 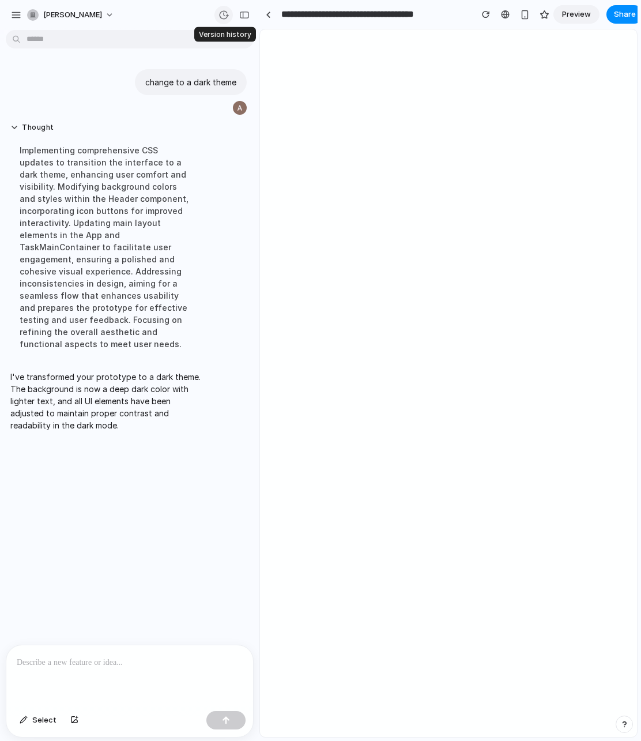 I want to click on div: Version history, so click(x=225, y=35).